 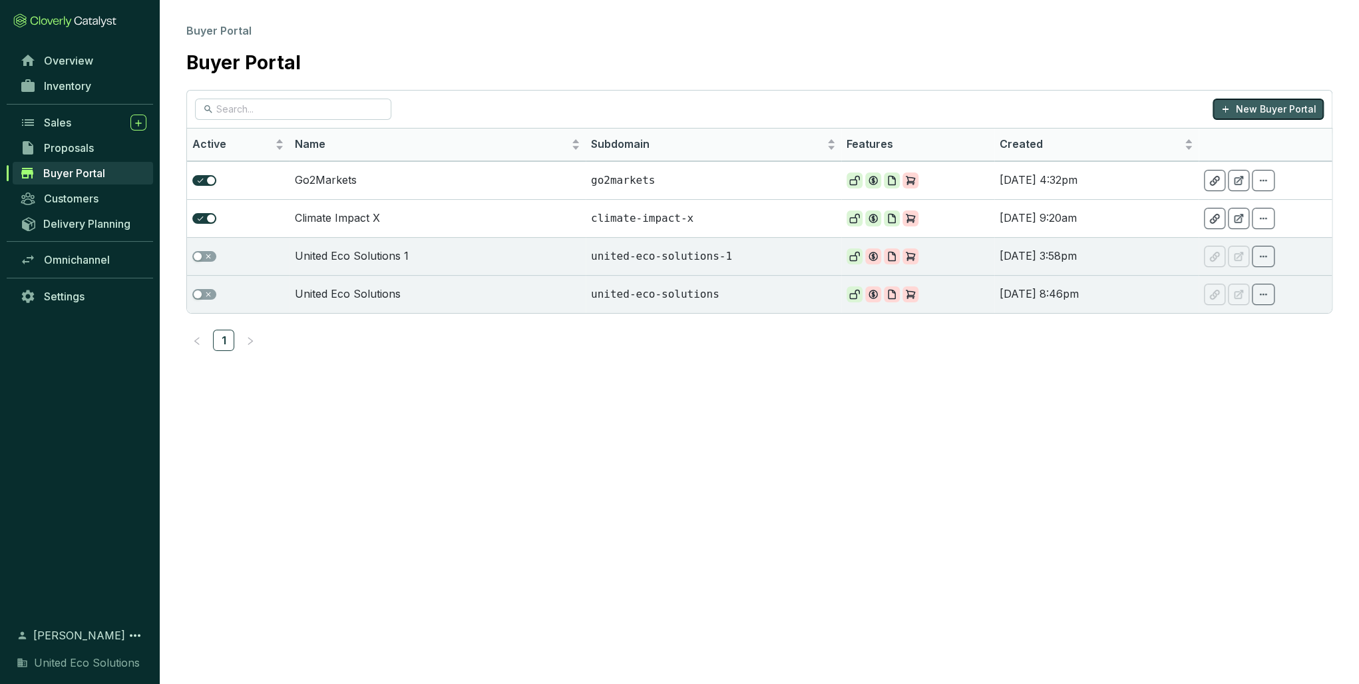 I want to click on th: Subdomain, so click(x=714, y=144).